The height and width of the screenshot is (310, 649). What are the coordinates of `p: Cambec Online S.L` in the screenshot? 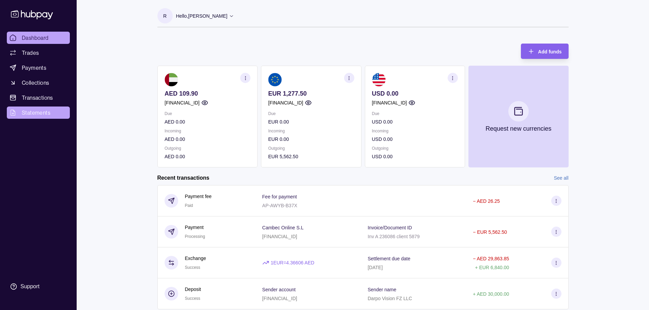 It's located at (283, 228).